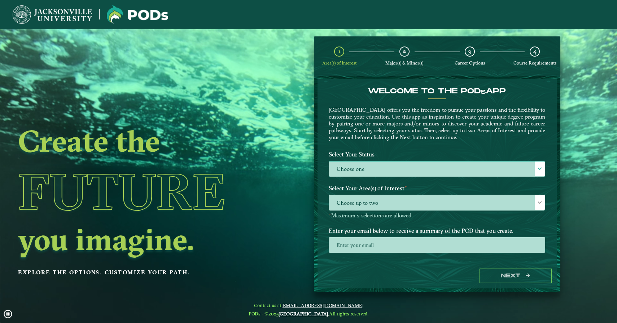 The height and width of the screenshot is (323, 617). Describe the element at coordinates (308, 305) in the screenshot. I see `span: Contact us at` at that location.